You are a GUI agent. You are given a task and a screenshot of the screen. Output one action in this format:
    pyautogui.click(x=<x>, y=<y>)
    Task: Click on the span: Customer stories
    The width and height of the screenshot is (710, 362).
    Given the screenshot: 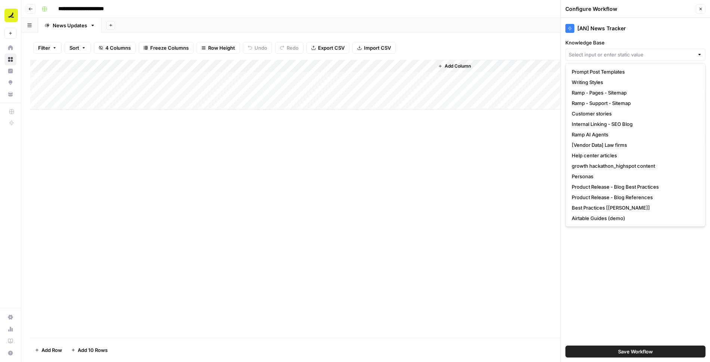 What is the action you would take?
    pyautogui.click(x=634, y=114)
    